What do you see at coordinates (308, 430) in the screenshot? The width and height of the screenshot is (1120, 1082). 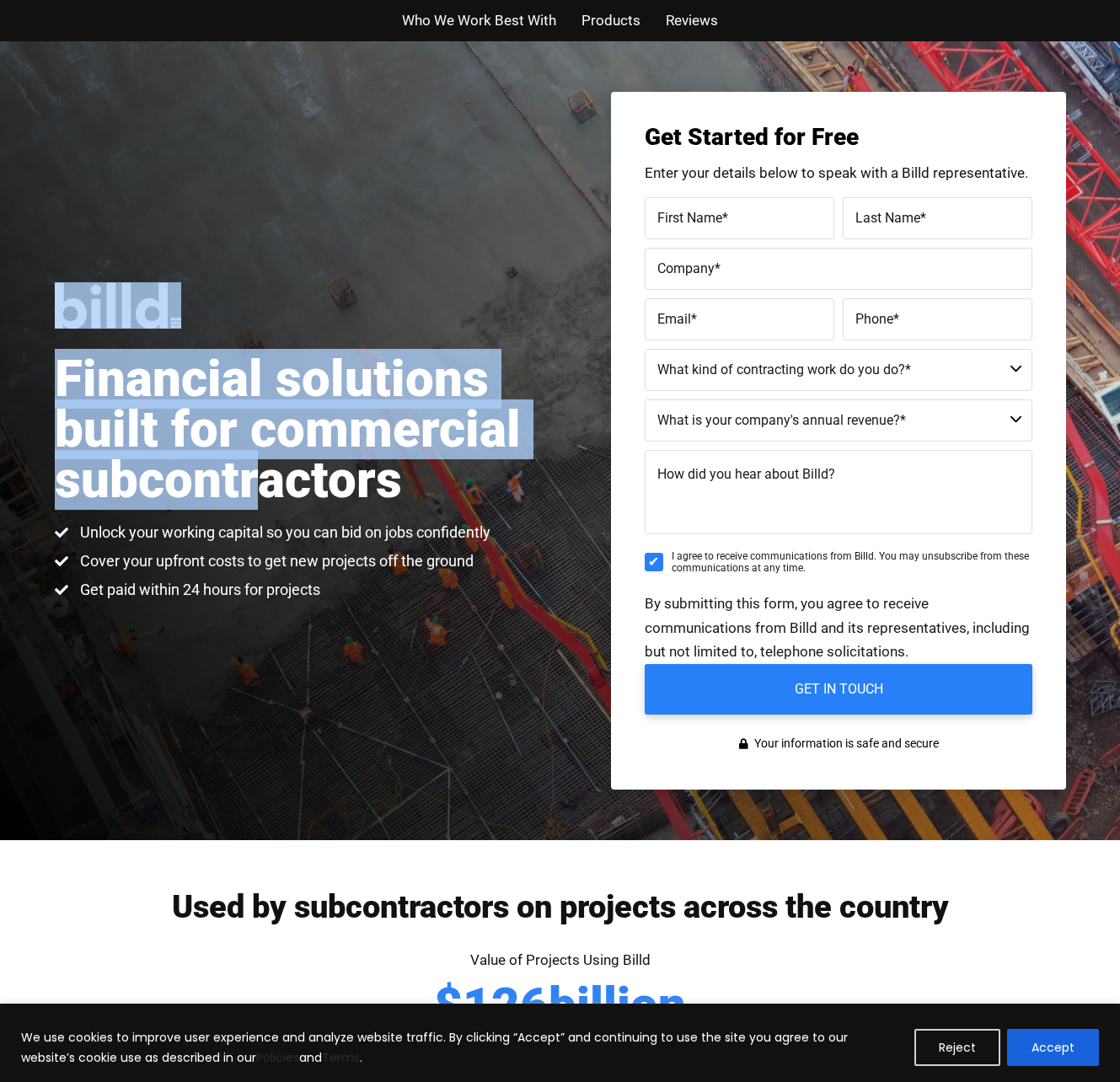 I see `h1: Financial solutions built for commercial subcontractors` at bounding box center [308, 430].